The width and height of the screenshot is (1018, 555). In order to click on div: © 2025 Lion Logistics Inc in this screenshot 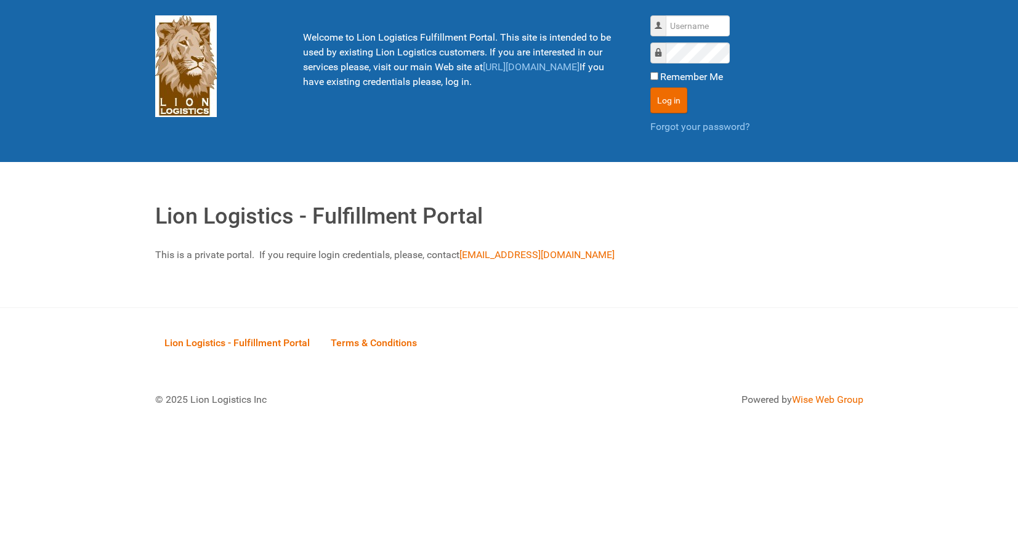, I will do `click(325, 400)`.